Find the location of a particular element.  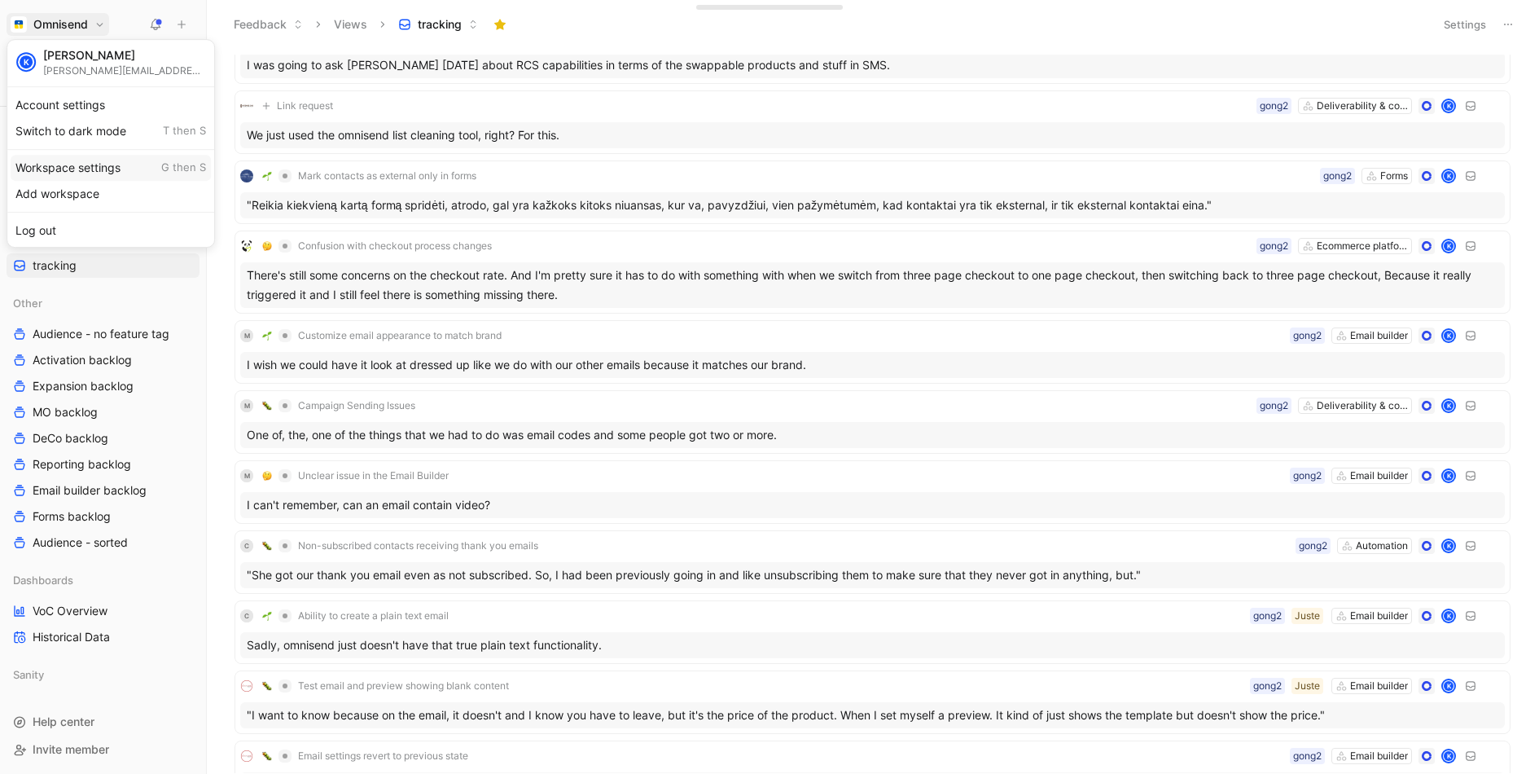

div: K is located at coordinates (26, 62).